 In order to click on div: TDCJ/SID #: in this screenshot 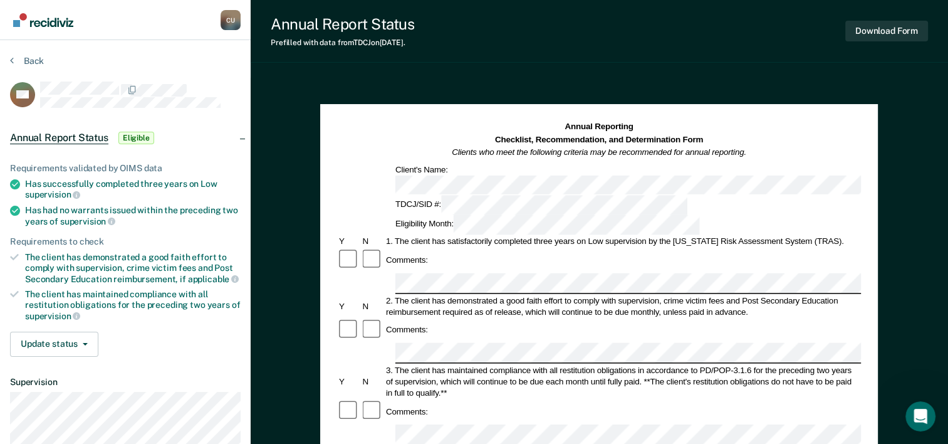, I will do `click(542, 205)`.